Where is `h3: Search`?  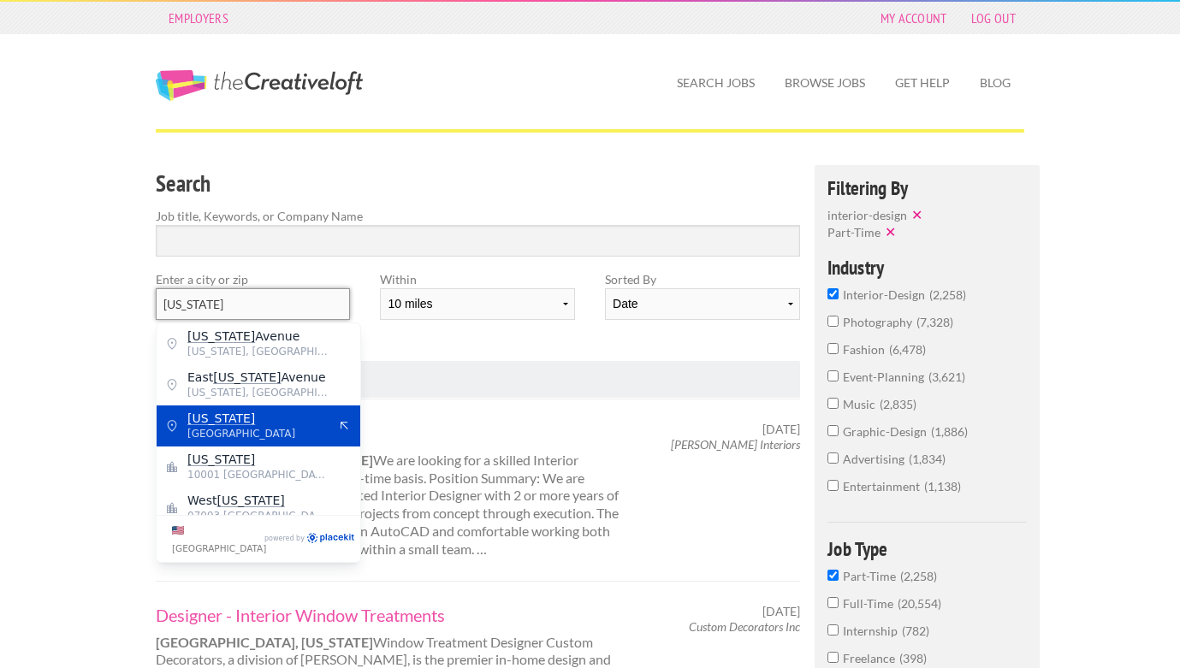
h3: Search is located at coordinates (478, 184).